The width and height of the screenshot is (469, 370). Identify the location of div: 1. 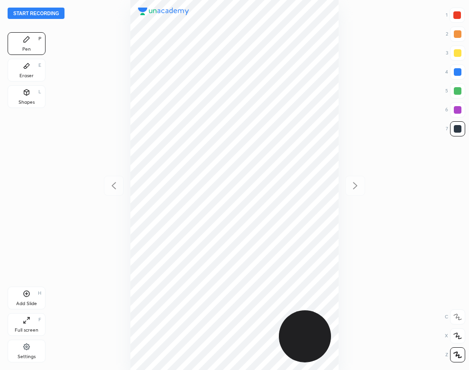
(455, 15).